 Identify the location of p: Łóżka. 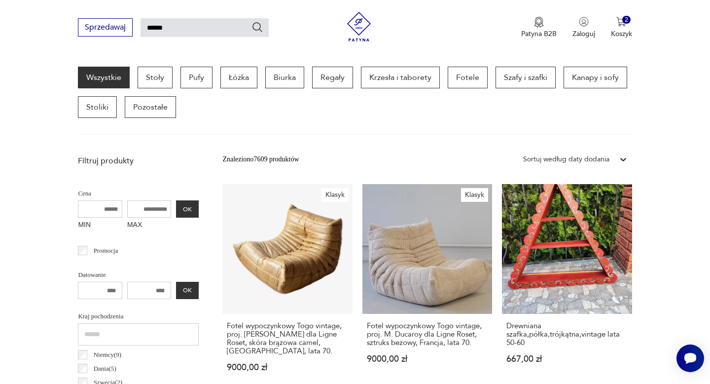
(239, 77).